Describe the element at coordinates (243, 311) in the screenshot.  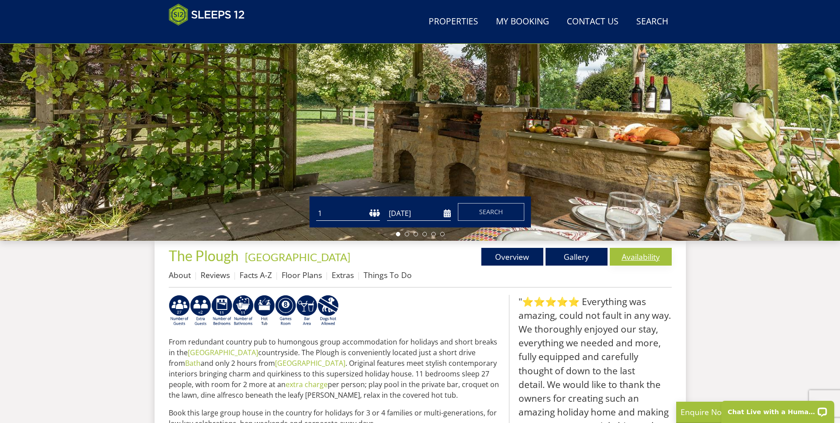
I see `img: AD_4nXf1gJh7NPcjVGbYgNENMML0usQdYiAq9UdV-i30GY30dJwbIVqs9wnAElpVyFTxl01C-OiYpm0GxHsklZELKaLnqqbL1...` at that location.